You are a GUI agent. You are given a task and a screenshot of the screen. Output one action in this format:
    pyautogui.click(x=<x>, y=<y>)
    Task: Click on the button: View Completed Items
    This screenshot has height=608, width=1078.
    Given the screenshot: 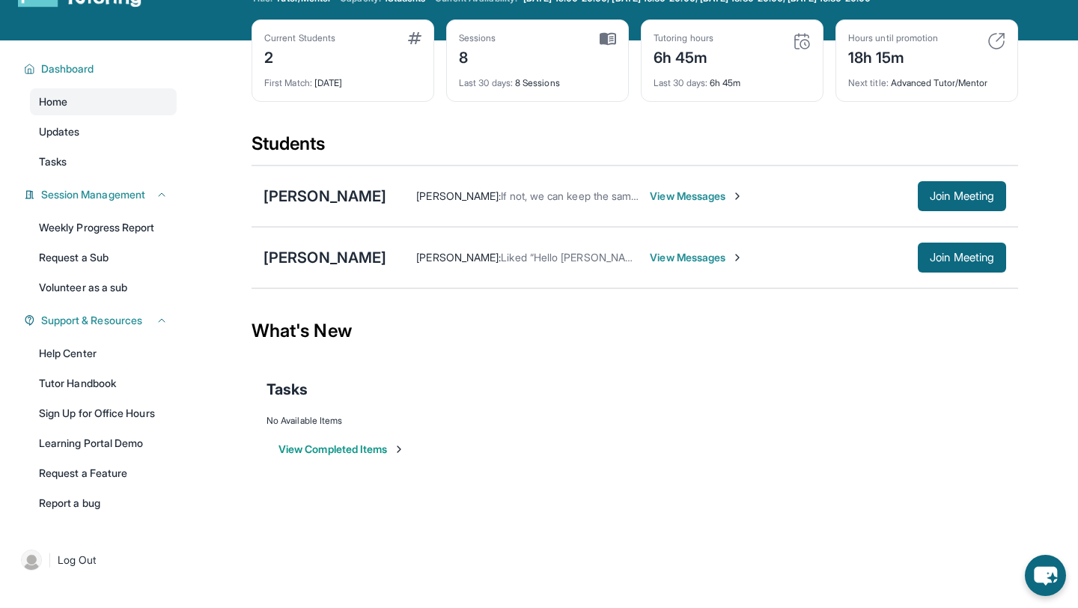 What is the action you would take?
    pyautogui.click(x=342, y=449)
    